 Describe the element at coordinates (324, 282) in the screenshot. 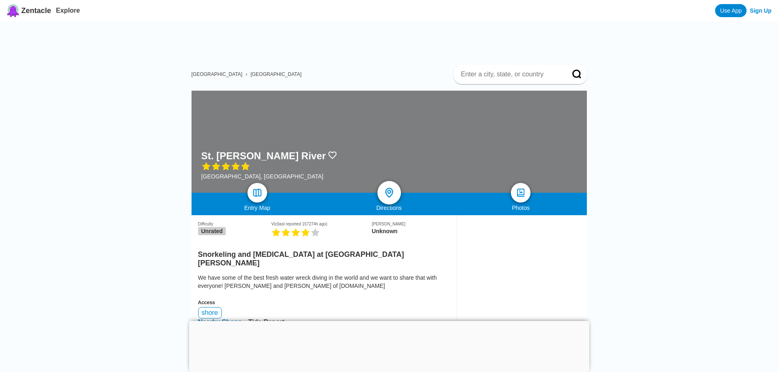

I see `div: We have some of the best fresh water wreck diving in the world and we want to share that with eve...` at that location.